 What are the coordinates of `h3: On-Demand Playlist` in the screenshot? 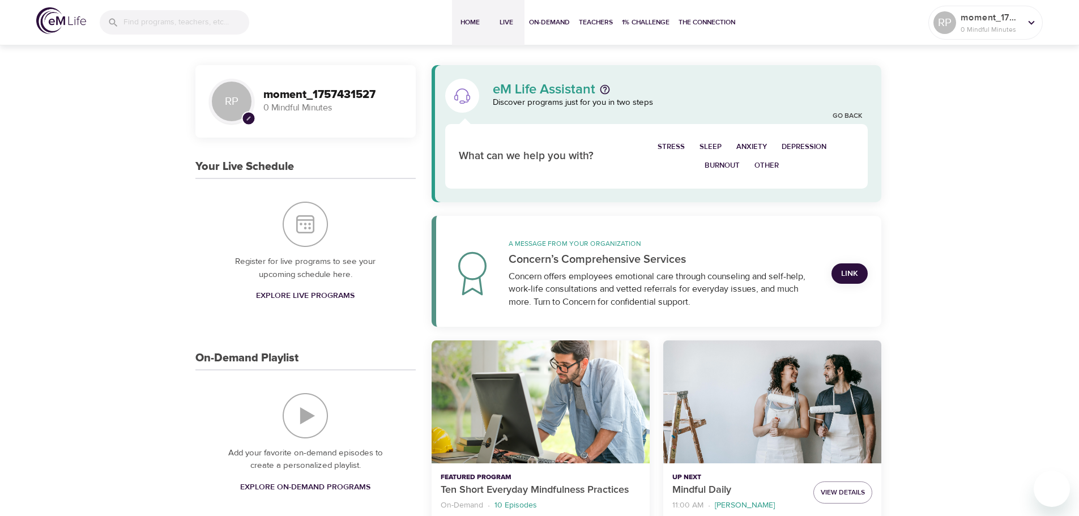 It's located at (247, 358).